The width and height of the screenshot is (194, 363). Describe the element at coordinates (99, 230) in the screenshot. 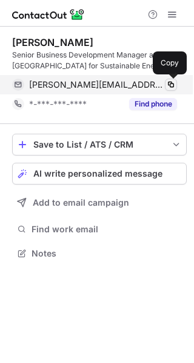

I see `button: Find work email` at that location.